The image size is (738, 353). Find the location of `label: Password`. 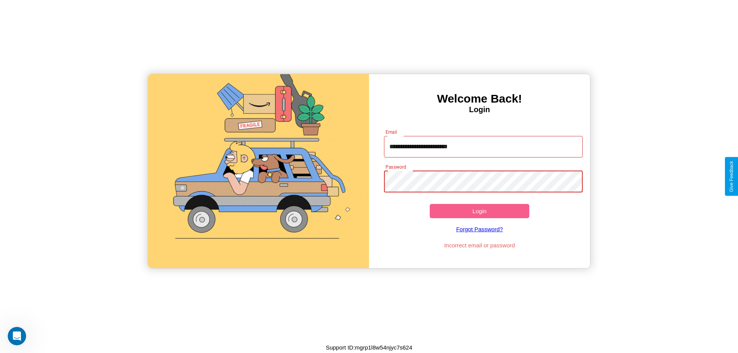

label: Password is located at coordinates (396, 167).